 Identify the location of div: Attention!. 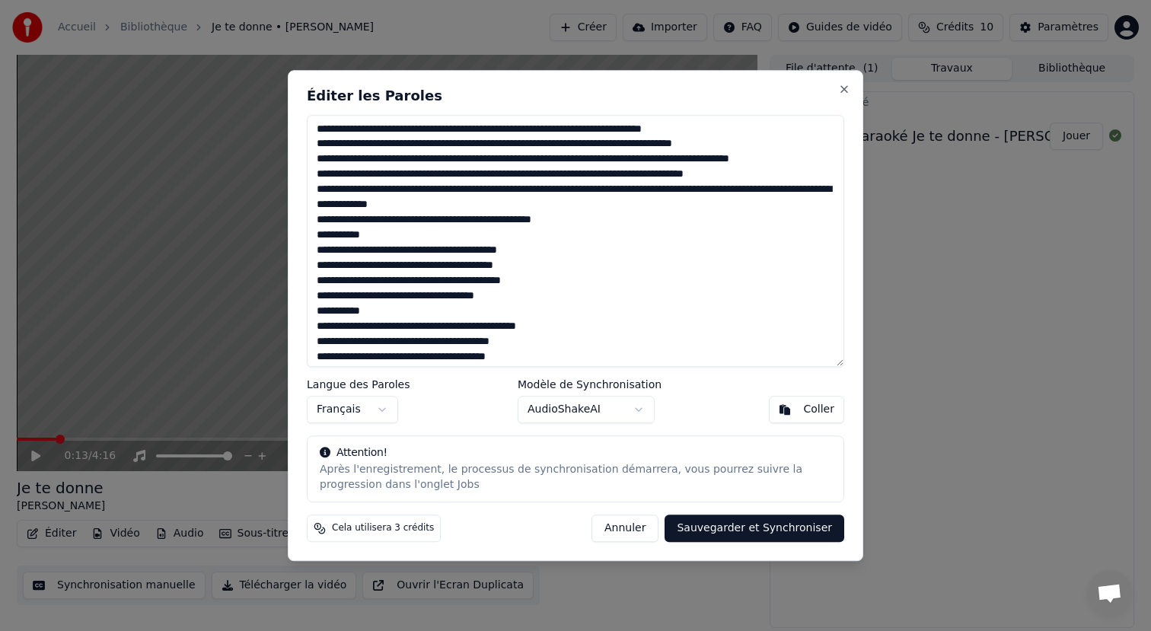
(575, 453).